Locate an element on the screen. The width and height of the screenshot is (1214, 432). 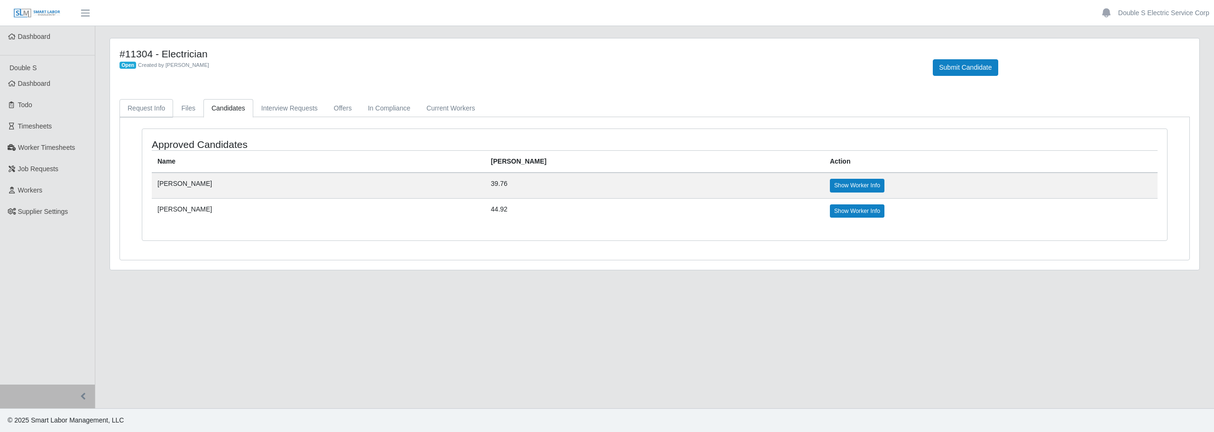
span: Supplier Settings is located at coordinates (43, 212).